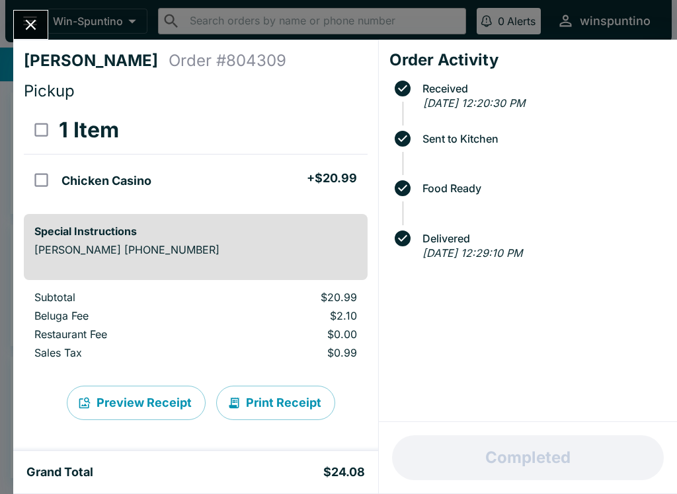  What do you see at coordinates (227, 61) in the screenshot?
I see `h4: Order # 804309` at bounding box center [227, 61].